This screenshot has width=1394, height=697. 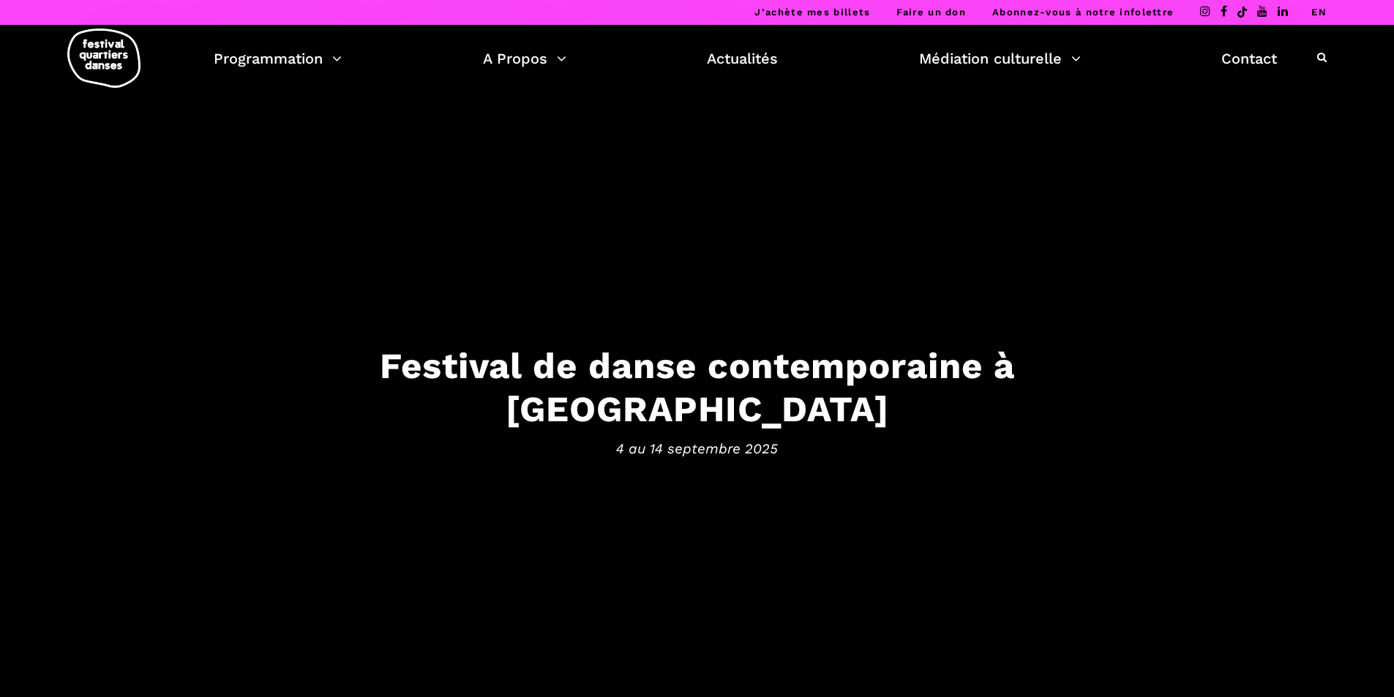 I want to click on a: Abonnez-vous à notre infolettre, so click(x=1083, y=12).